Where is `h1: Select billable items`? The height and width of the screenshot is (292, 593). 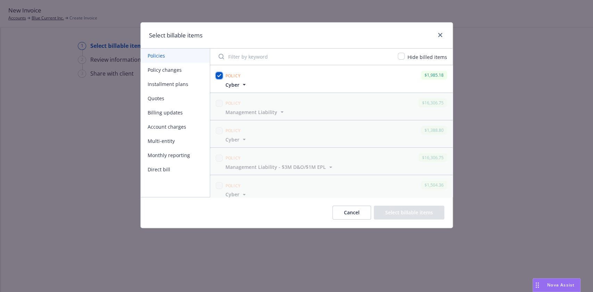
h1: Select billable items is located at coordinates (176, 35).